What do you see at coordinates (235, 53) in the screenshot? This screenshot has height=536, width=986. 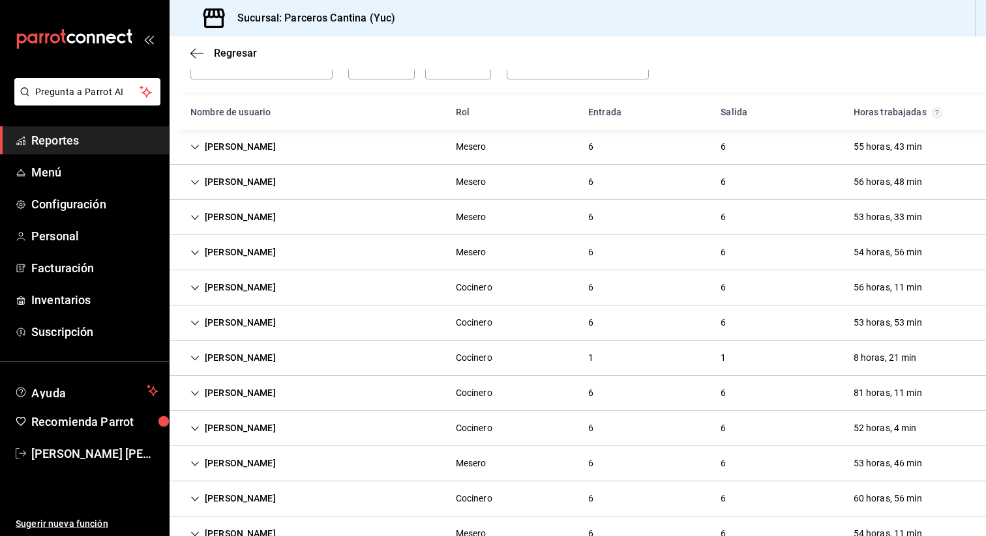 I see `span: Regresar` at bounding box center [235, 53].